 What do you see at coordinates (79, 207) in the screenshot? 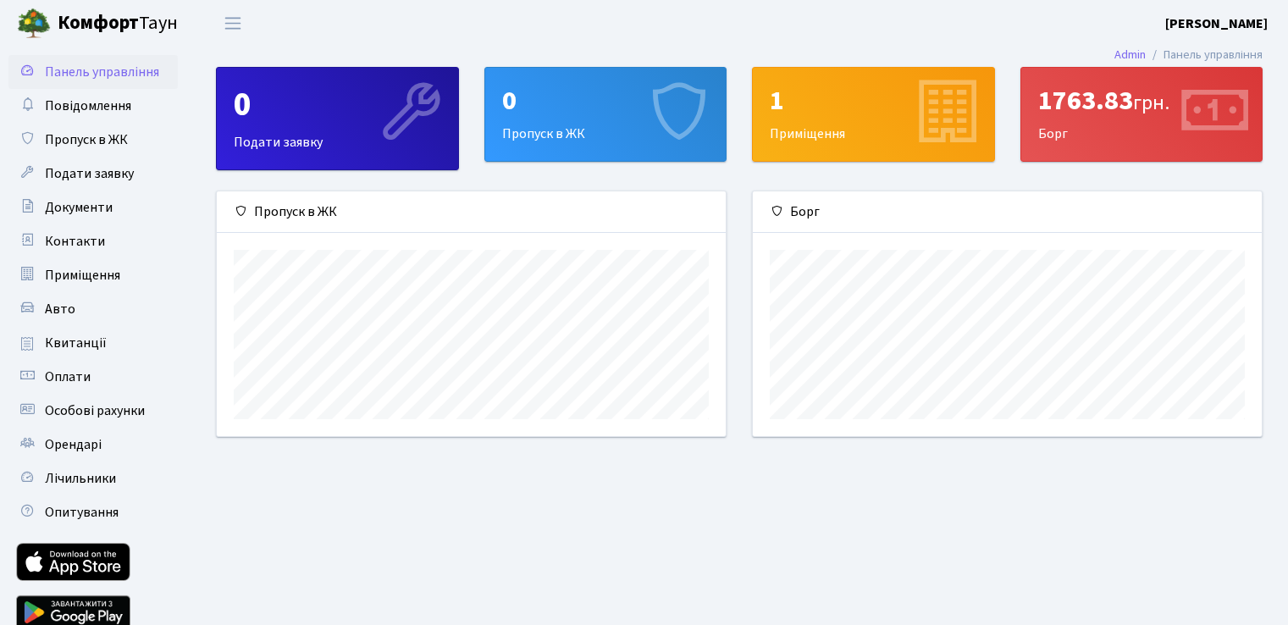
I see `span: Документи` at bounding box center [79, 207].